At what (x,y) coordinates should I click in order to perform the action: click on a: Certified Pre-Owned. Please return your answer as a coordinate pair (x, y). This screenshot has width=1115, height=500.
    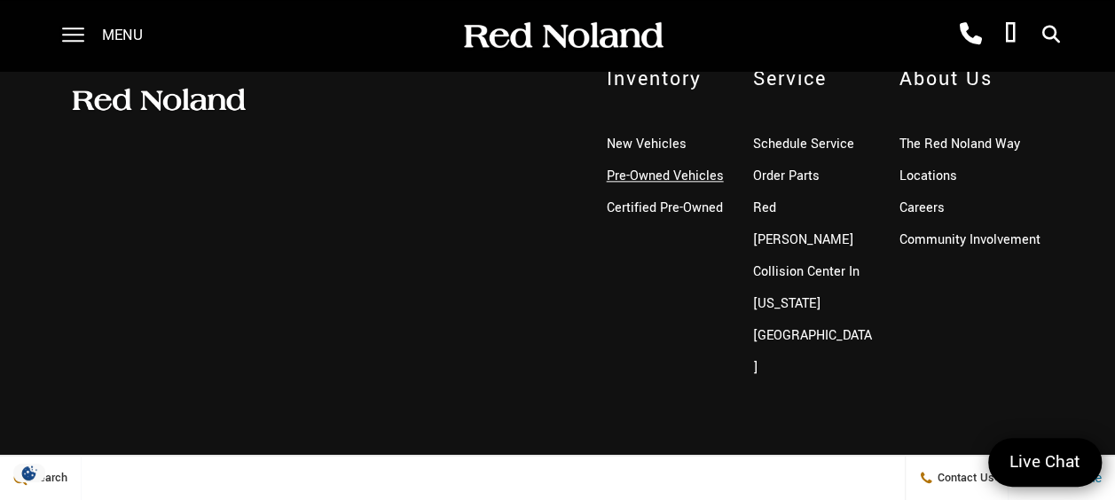
    Looking at the image, I should click on (664, 208).